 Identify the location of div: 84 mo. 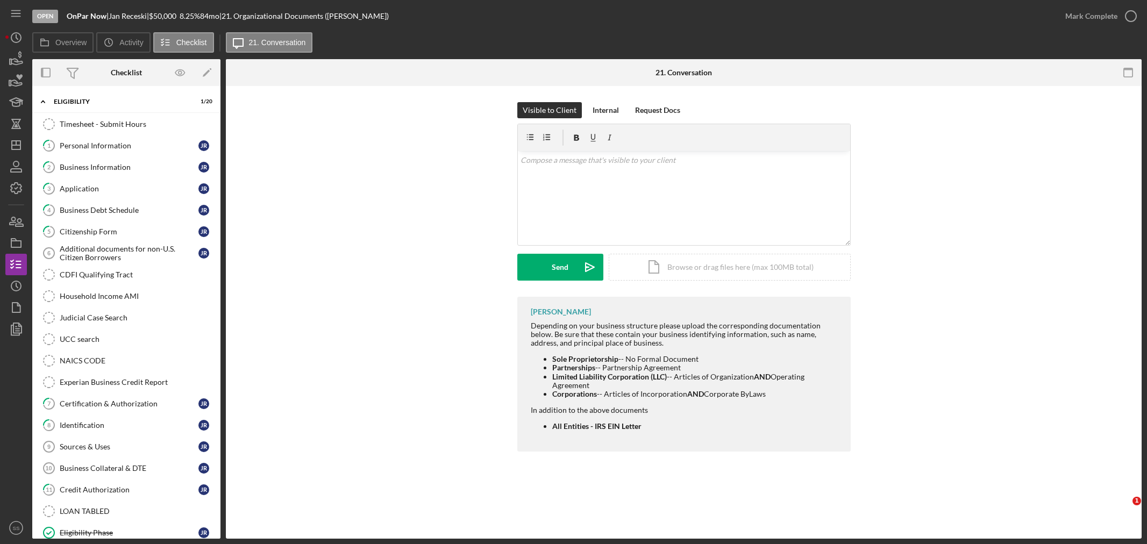
(210, 16).